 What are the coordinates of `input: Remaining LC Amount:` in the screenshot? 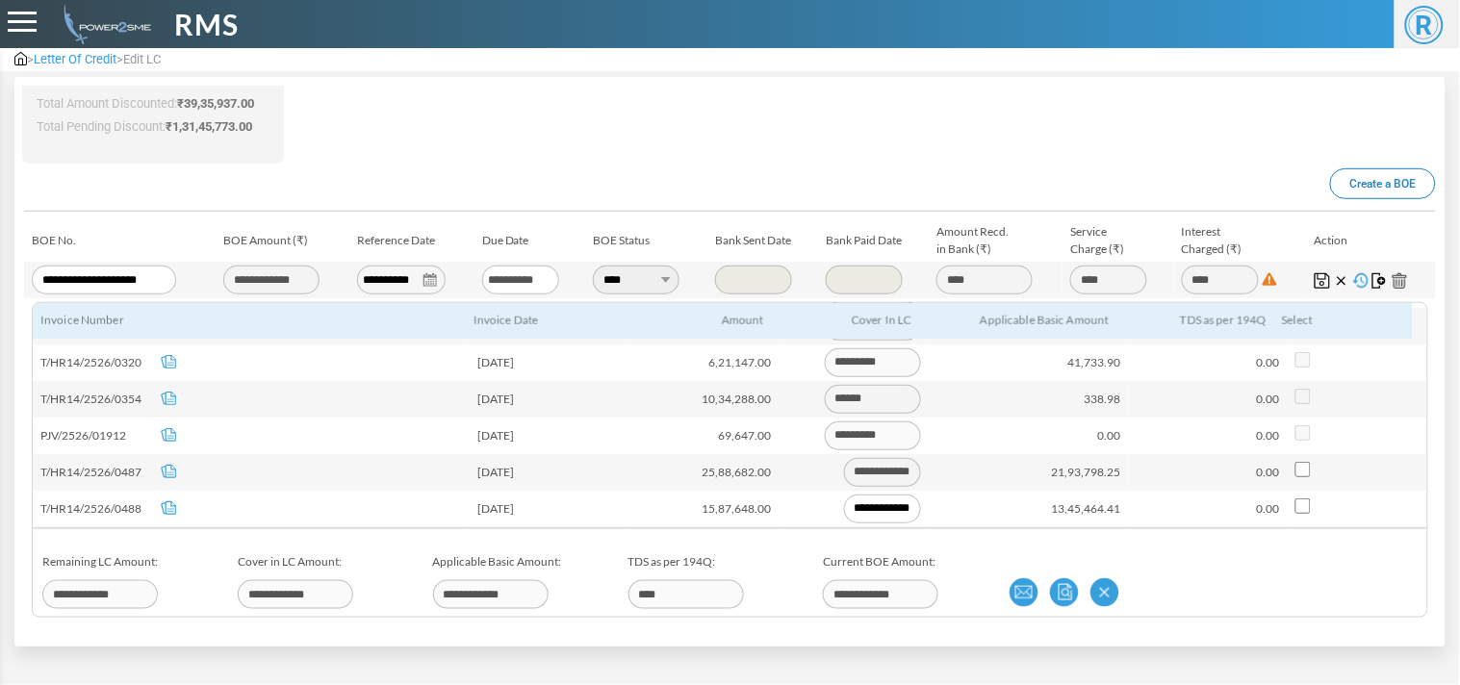 It's located at (100, 595).